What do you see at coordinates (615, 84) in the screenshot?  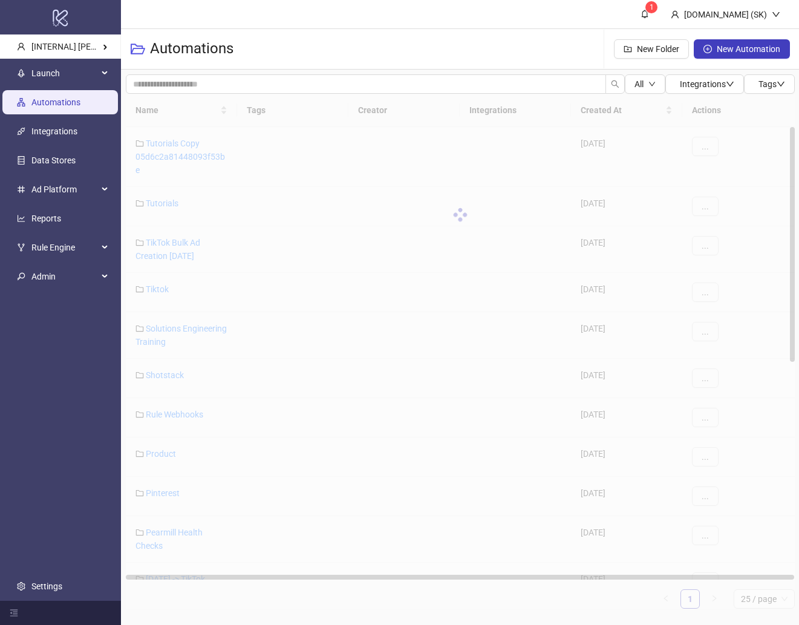 I see `span: search` at bounding box center [615, 84].